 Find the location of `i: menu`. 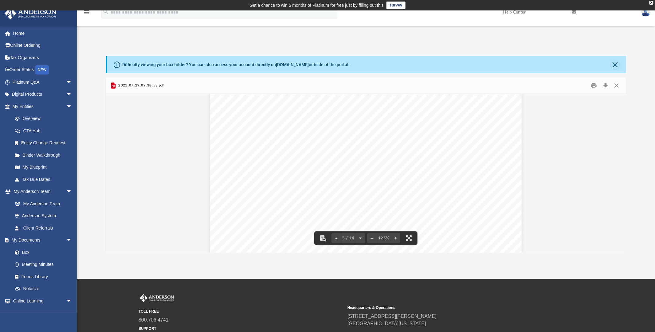

i: menu is located at coordinates (87, 12).